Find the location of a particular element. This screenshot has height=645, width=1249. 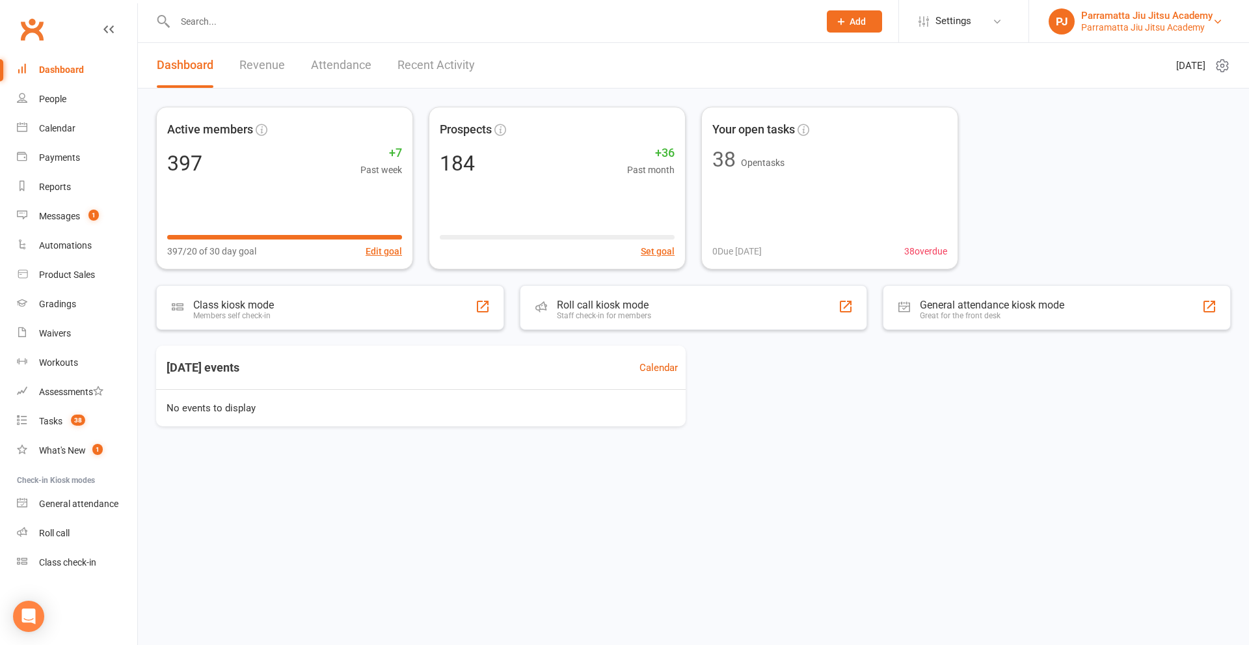

div: Open Intercom Messenger is located at coordinates (29, 616).